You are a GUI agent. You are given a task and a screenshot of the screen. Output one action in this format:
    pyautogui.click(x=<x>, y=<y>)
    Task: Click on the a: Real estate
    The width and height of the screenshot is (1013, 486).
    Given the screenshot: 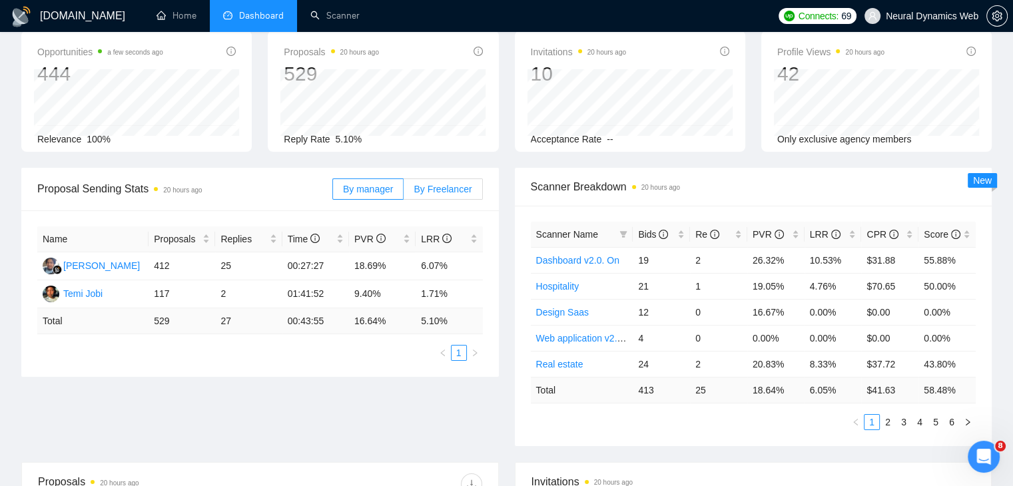 What is the action you would take?
    pyautogui.click(x=560, y=364)
    